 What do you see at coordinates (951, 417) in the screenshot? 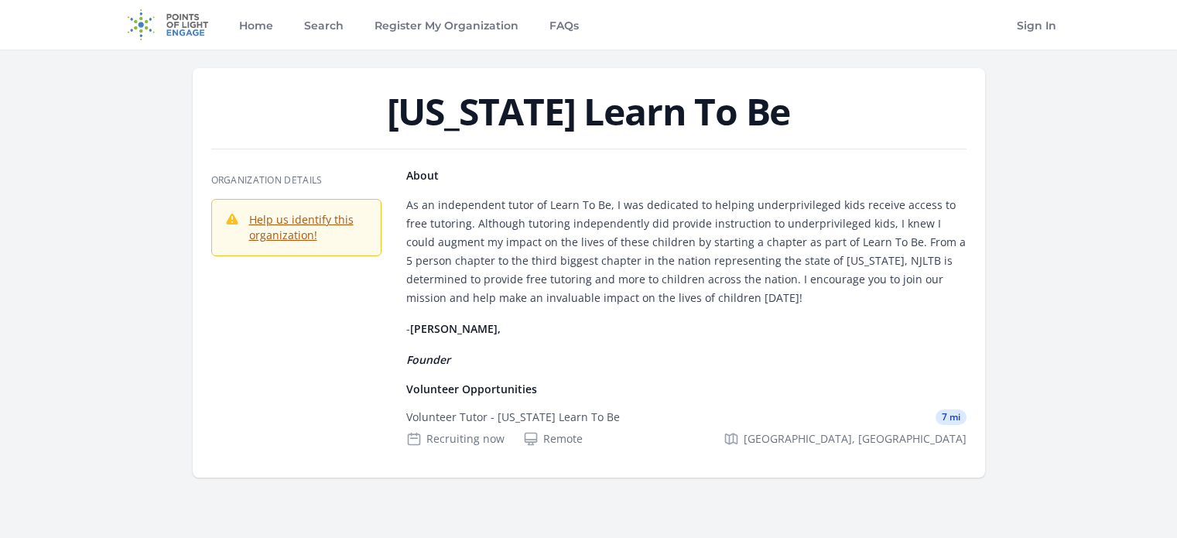
I see `span: 7 mi` at bounding box center [951, 417].